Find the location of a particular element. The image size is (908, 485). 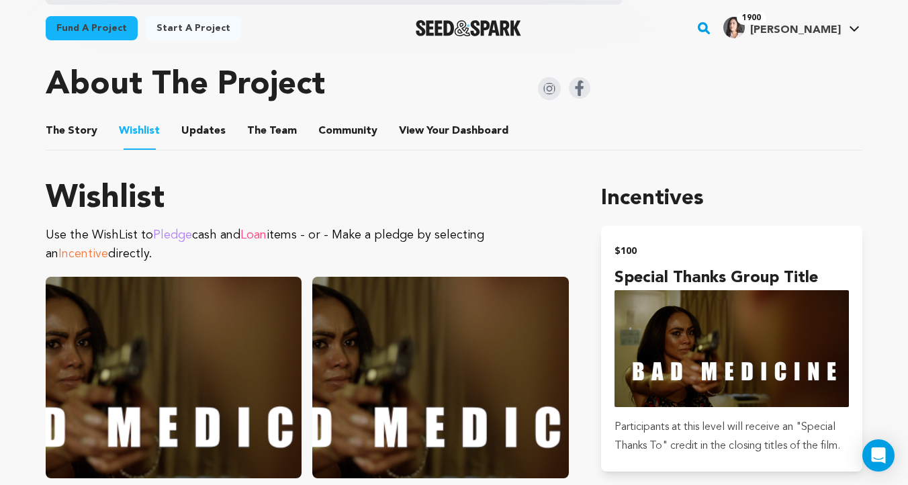

h1: Incentives is located at coordinates (732, 199).